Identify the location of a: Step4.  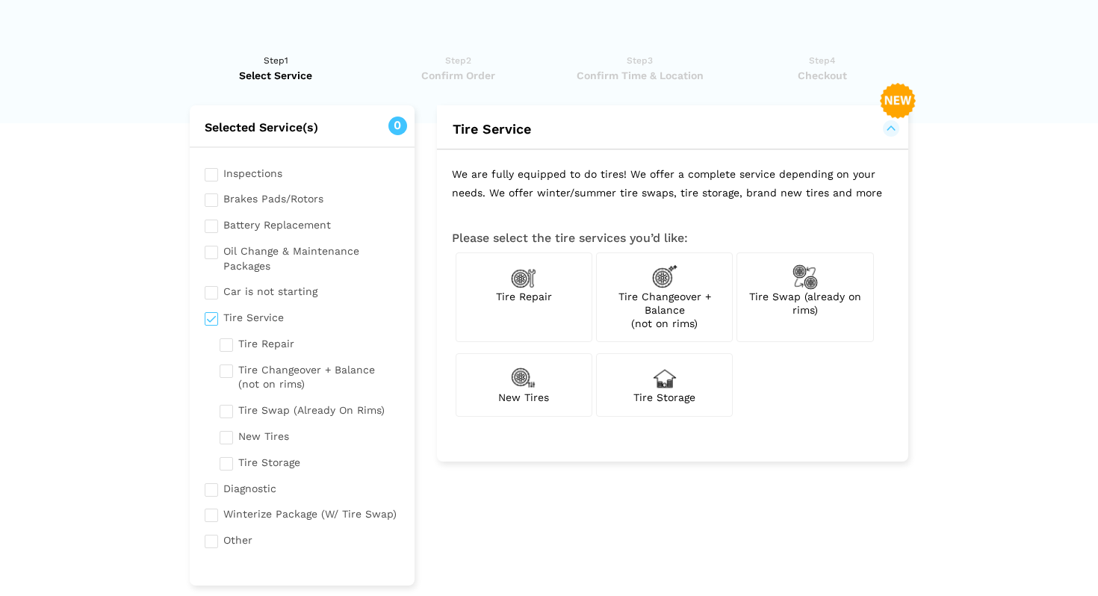
(822, 68).